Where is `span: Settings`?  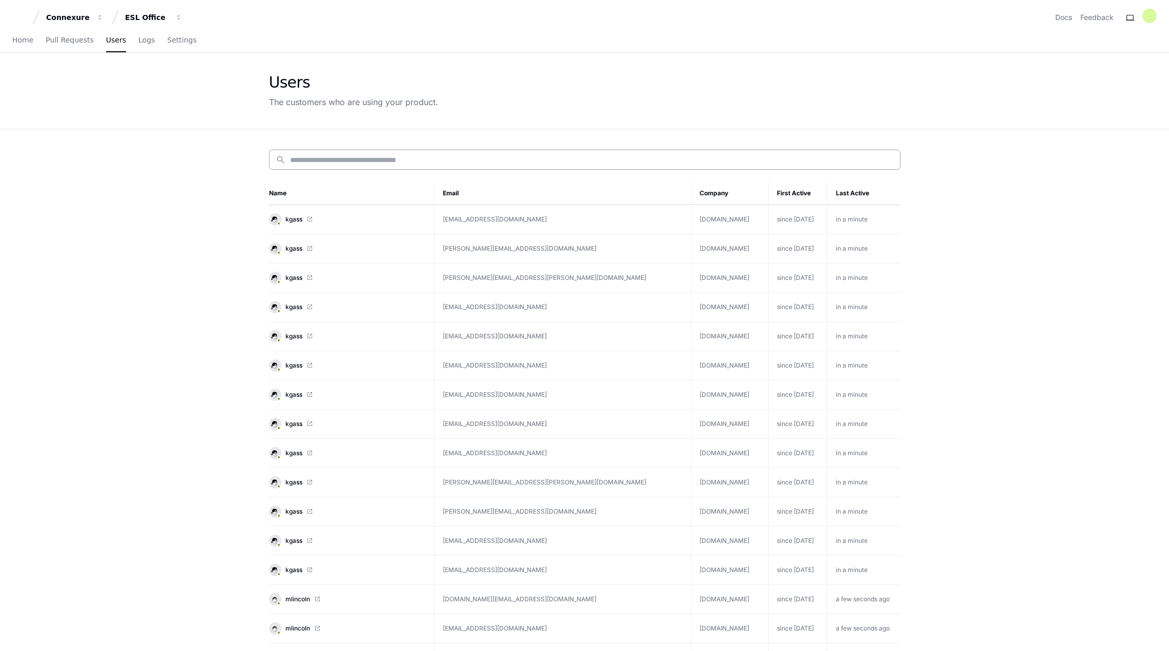 span: Settings is located at coordinates (181, 40).